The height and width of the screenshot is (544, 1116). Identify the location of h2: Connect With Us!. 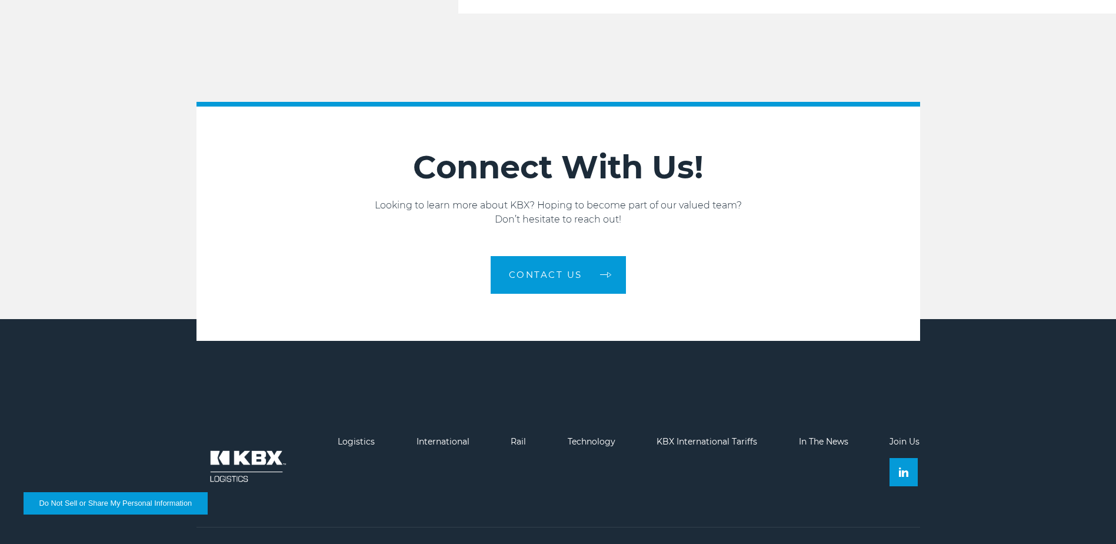
(558, 167).